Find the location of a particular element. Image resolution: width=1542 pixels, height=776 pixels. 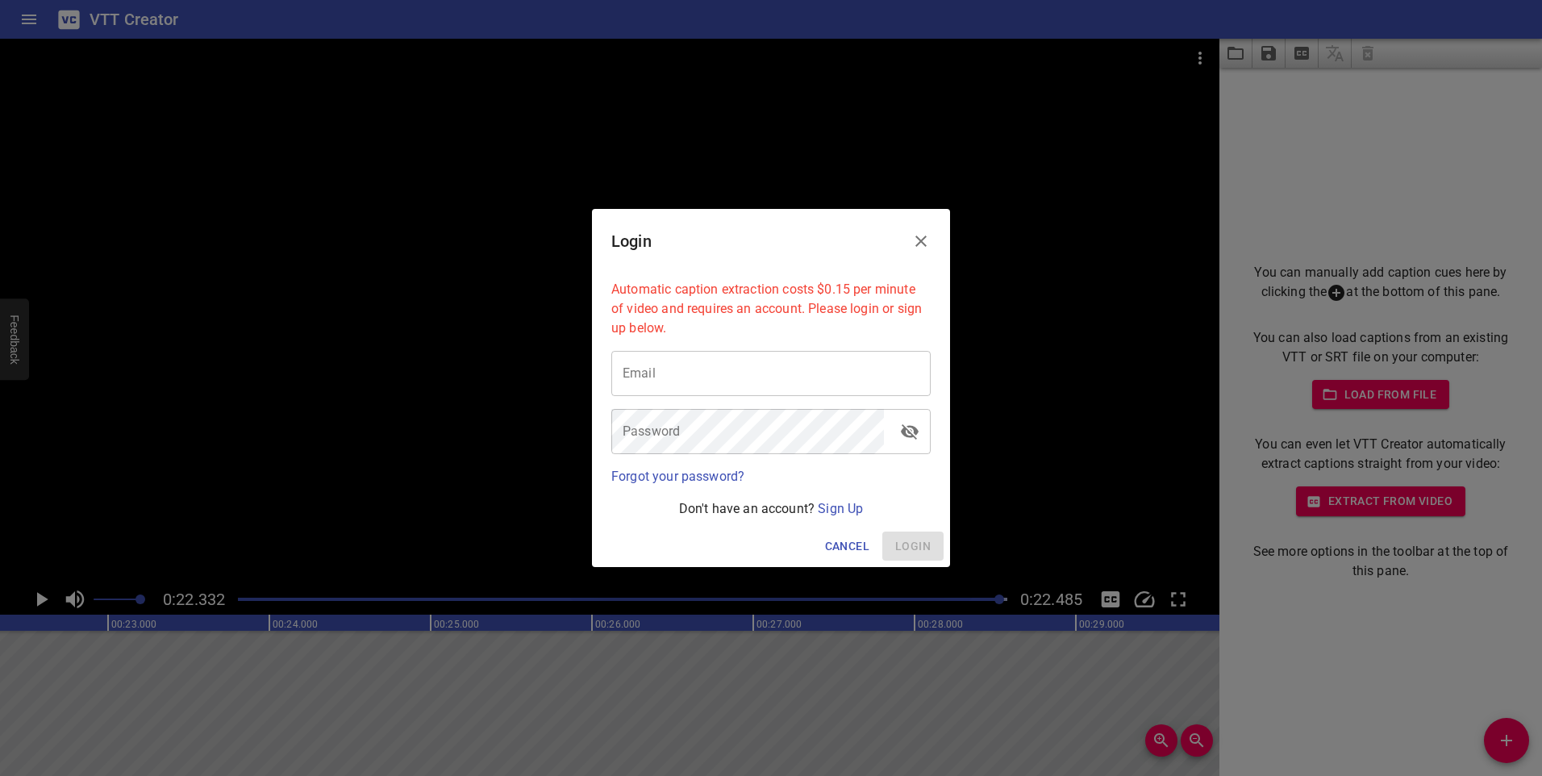

button: Close is located at coordinates (921, 241).